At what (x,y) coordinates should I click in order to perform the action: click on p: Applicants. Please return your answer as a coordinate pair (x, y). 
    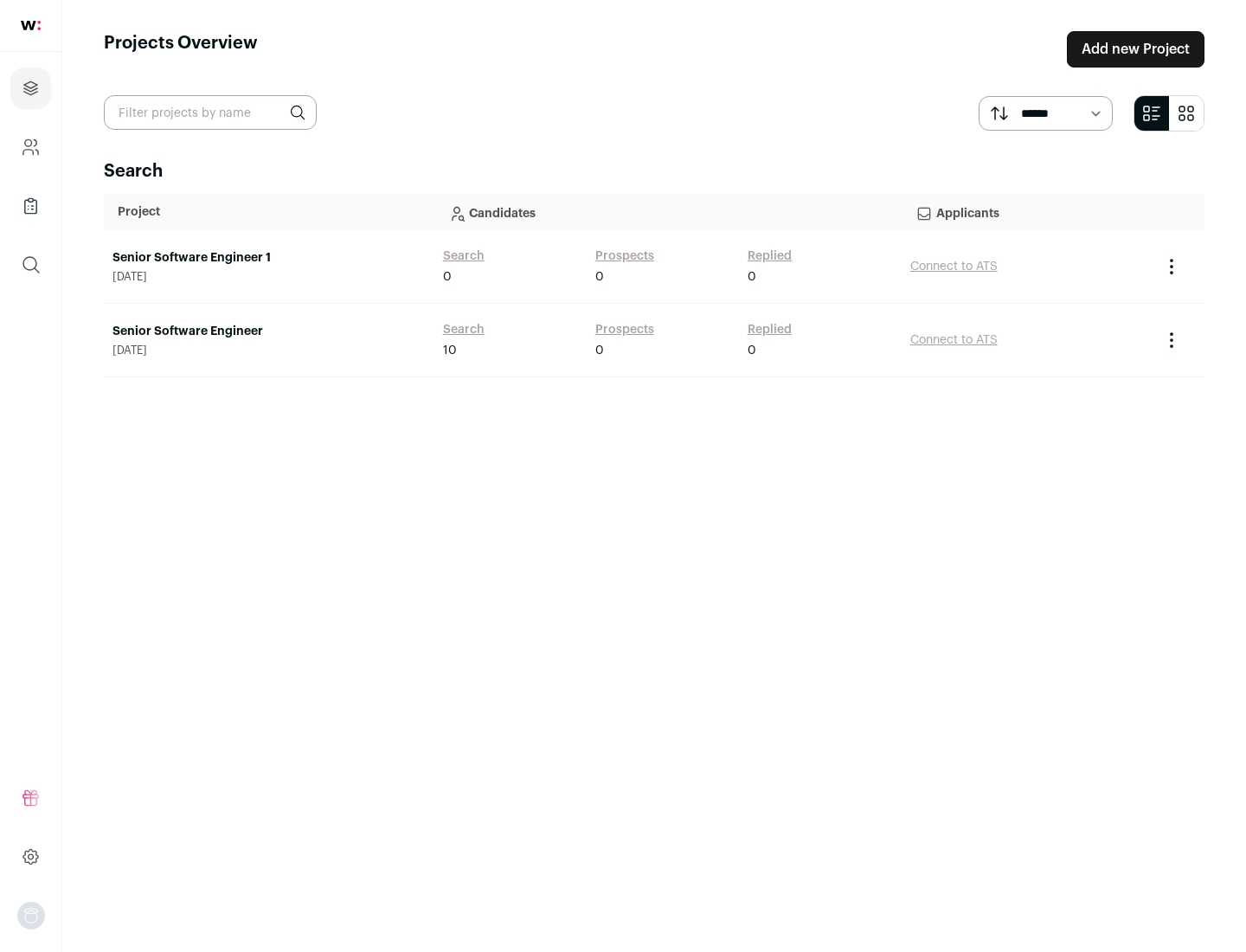
    Looking at the image, I should click on (1027, 212).